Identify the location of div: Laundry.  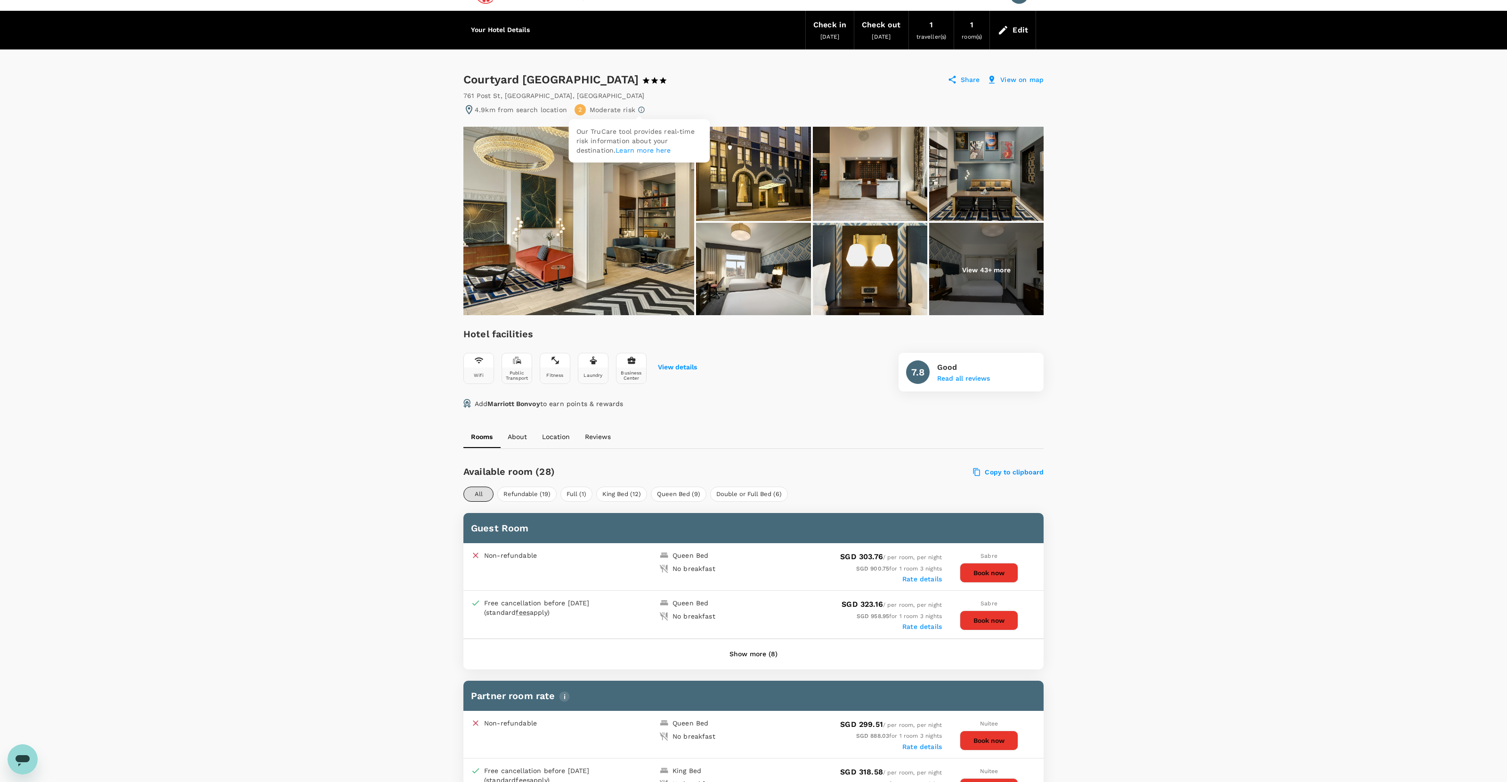
(593, 375).